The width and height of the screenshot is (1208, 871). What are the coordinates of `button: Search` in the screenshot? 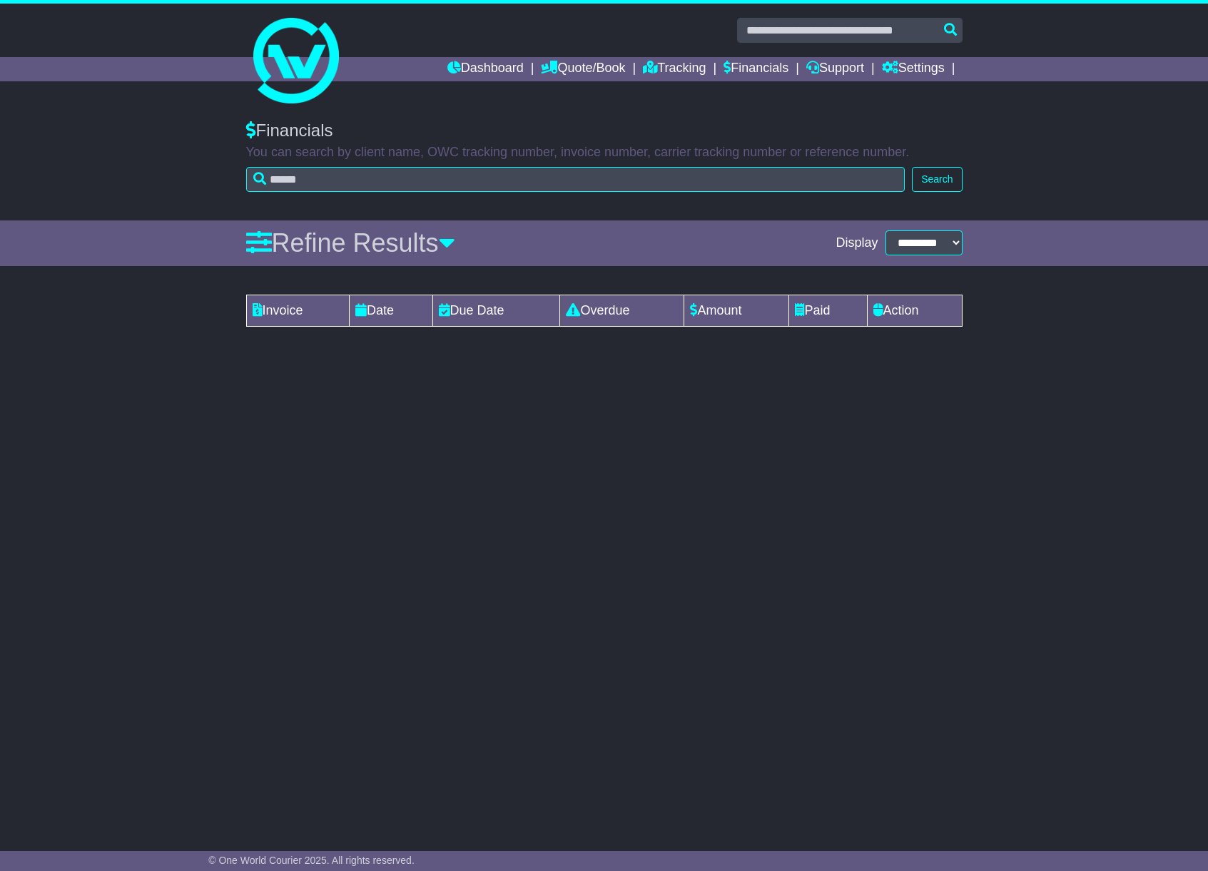 It's located at (937, 179).